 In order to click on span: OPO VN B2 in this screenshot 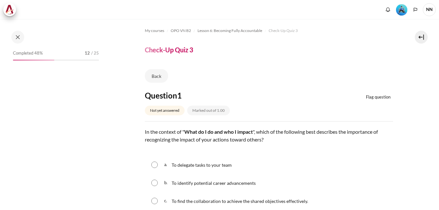, I will do `click(181, 31)`.